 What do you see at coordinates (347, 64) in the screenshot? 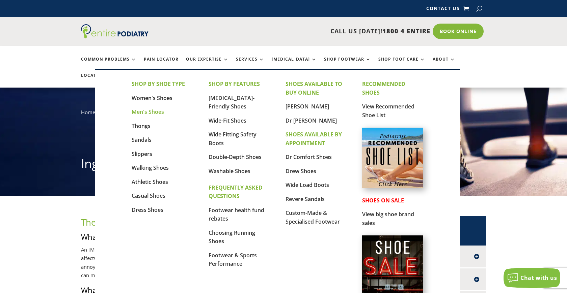
I see `a: Shop Footwear` at bounding box center [347, 64].